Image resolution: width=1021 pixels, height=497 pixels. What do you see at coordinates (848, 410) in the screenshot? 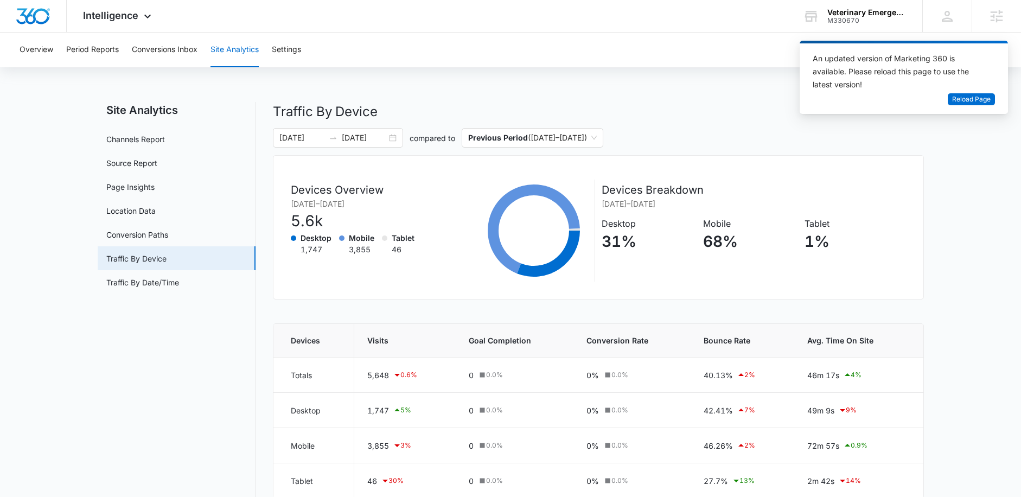
I see `div: 9 %` at bounding box center [848, 410].